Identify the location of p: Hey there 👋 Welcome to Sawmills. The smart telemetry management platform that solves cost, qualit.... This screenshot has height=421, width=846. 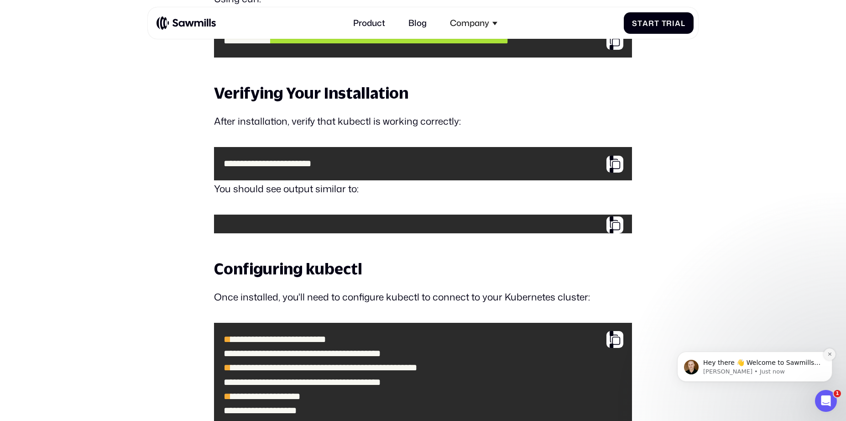
(99, 69).